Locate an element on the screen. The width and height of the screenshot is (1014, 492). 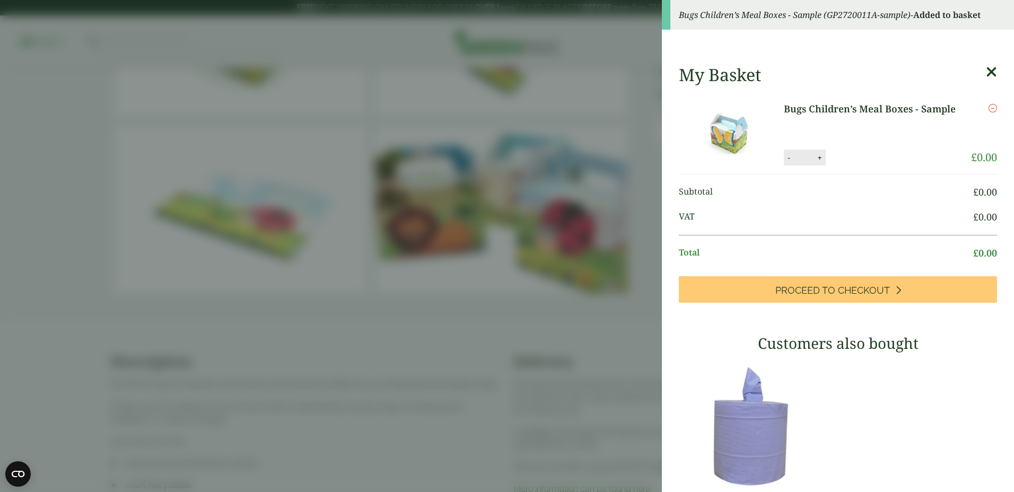
span: Proceed to Checkout is located at coordinates (832, 291).